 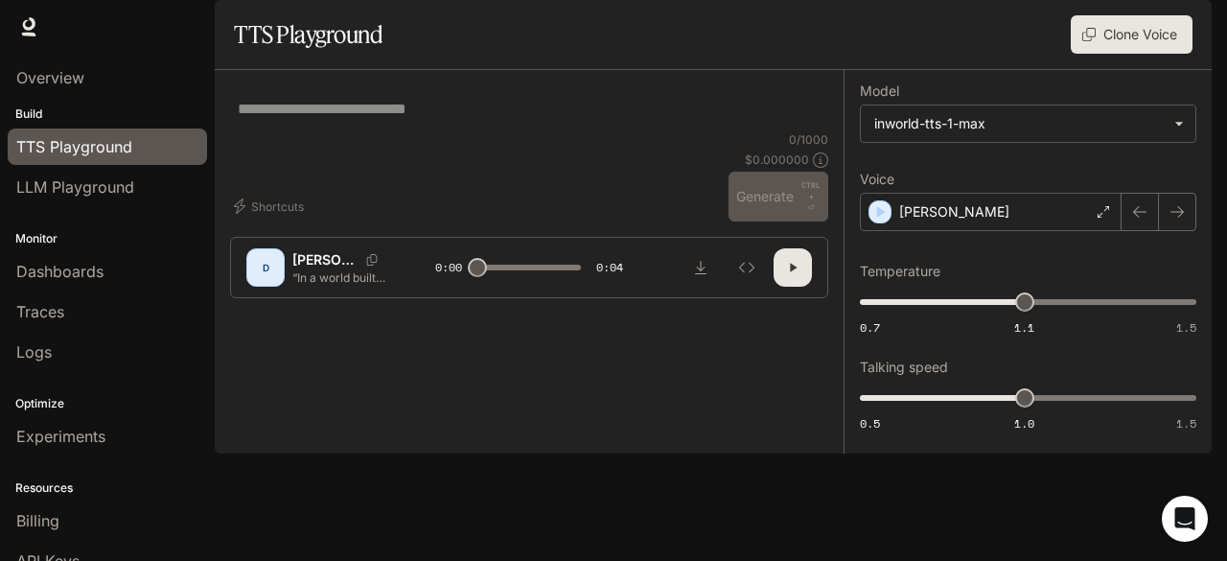 What do you see at coordinates (877, 179) in the screenshot?
I see `p: Voice` at bounding box center [877, 179].